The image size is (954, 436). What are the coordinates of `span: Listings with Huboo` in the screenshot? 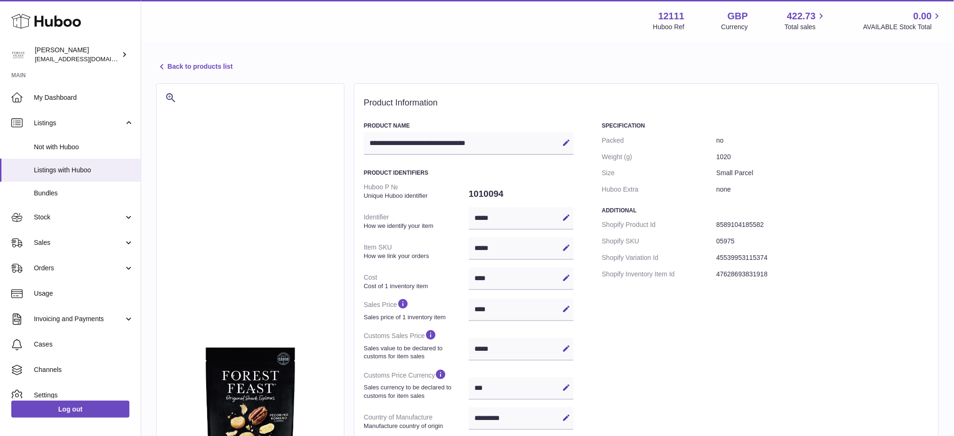 It's located at (84, 170).